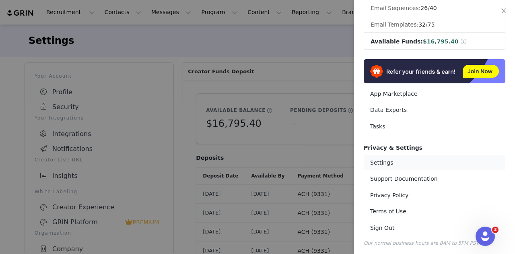  What do you see at coordinates (435, 126) in the screenshot?
I see `a: Tasks` at bounding box center [435, 126].